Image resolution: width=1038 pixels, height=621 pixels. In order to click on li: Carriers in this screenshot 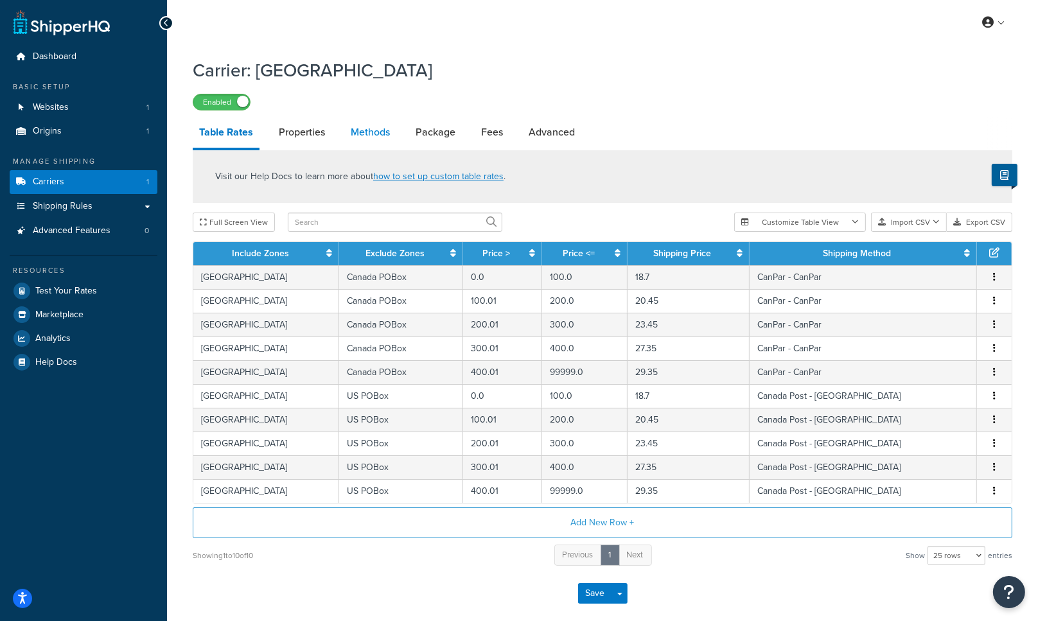, I will do `click(84, 182)`.